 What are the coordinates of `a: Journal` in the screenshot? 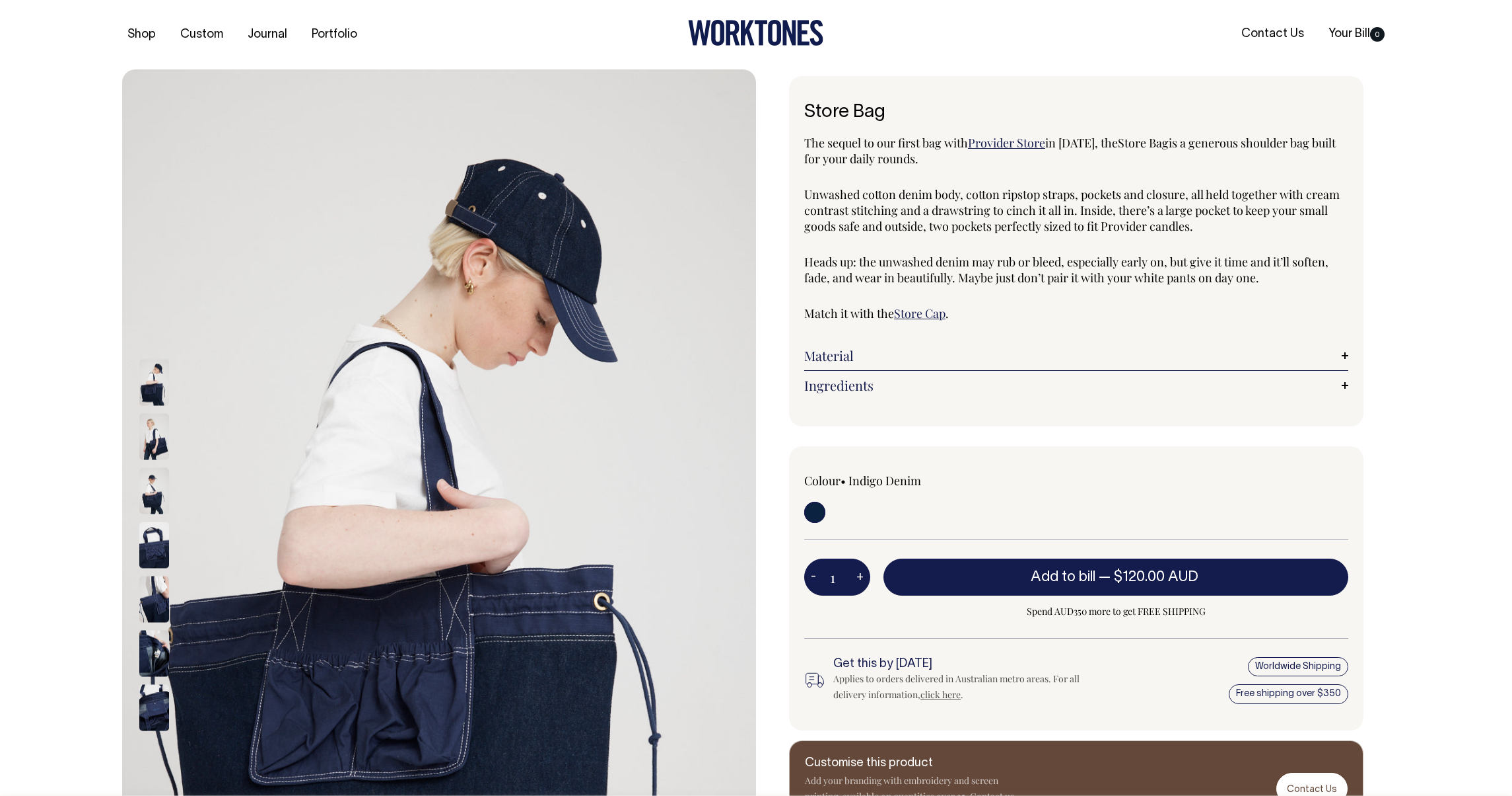 It's located at (268, 35).